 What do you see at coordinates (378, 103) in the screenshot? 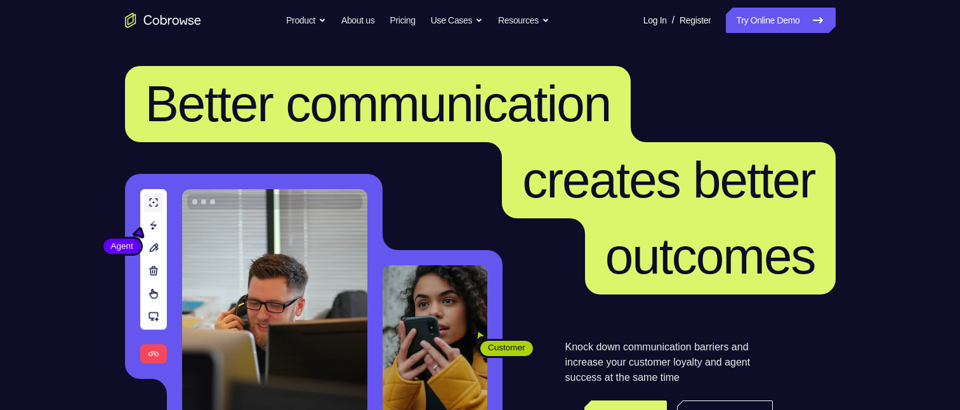
I see `span: Better communication` at bounding box center [378, 103].